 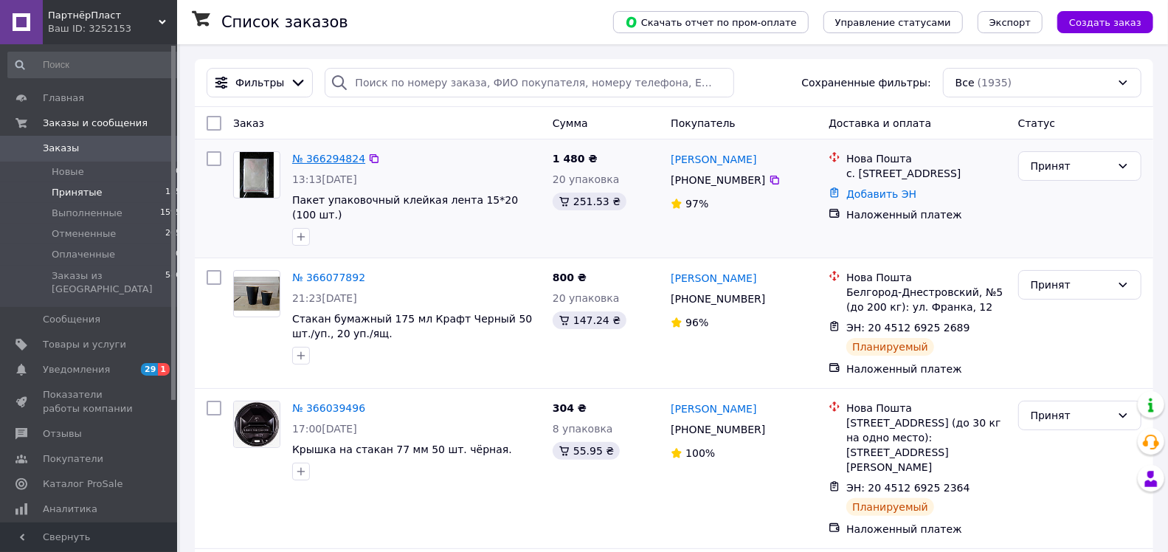 I want to click on a: № 366077892, so click(x=328, y=278).